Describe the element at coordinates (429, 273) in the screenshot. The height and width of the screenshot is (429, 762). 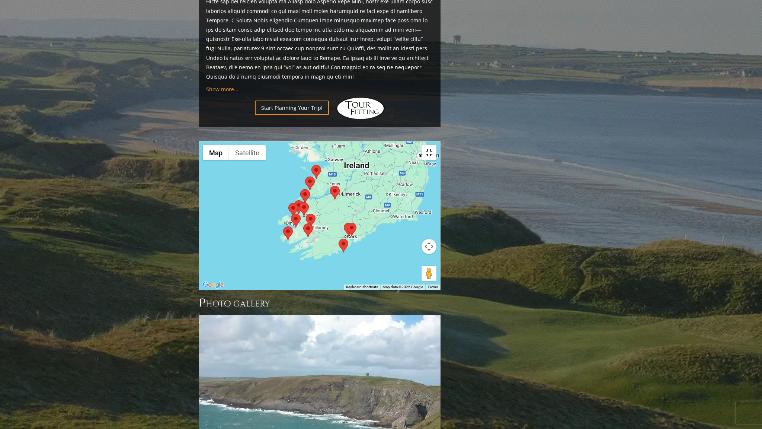
I see `button: Drag Pegman onto the map to open Street View` at that location.